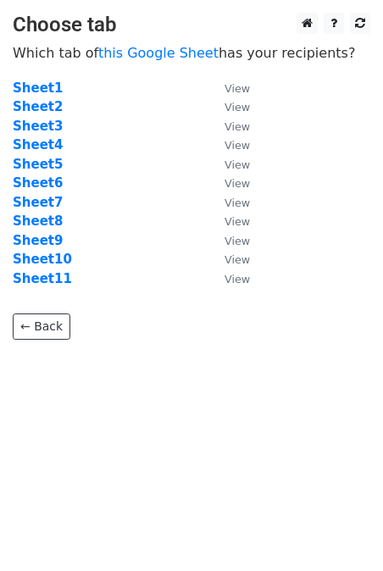 Image resolution: width=383 pixels, height=571 pixels. Describe the element at coordinates (42, 279) in the screenshot. I see `strong: Sheet11` at that location.